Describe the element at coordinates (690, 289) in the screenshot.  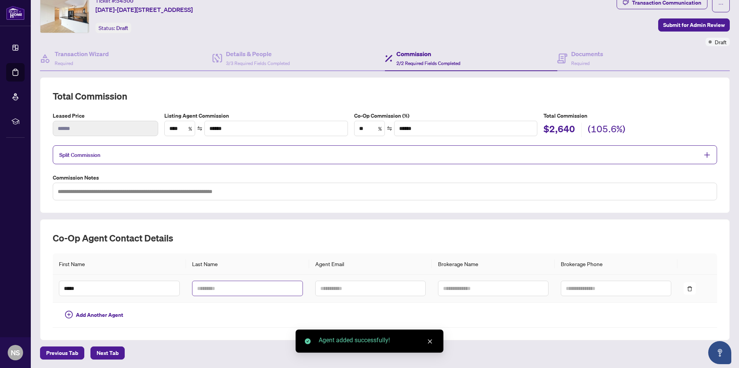
I see `span: delete` at that location.